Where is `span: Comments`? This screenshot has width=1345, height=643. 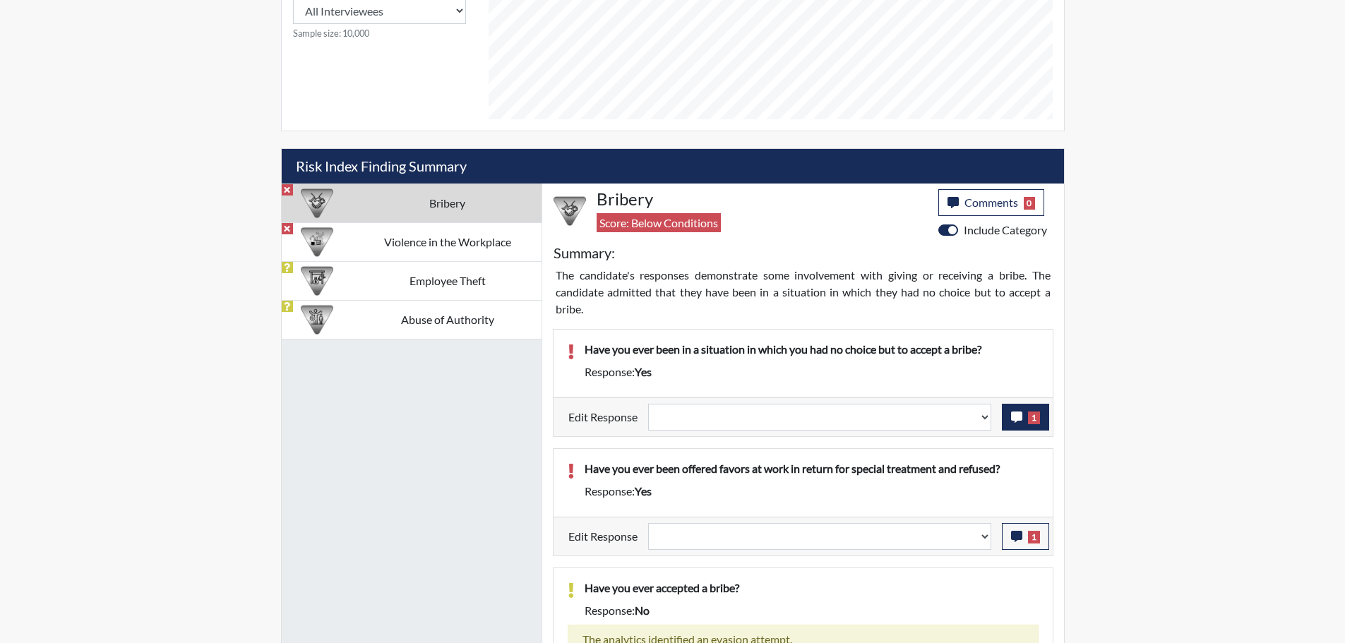
span: Comments is located at coordinates (991, 202).